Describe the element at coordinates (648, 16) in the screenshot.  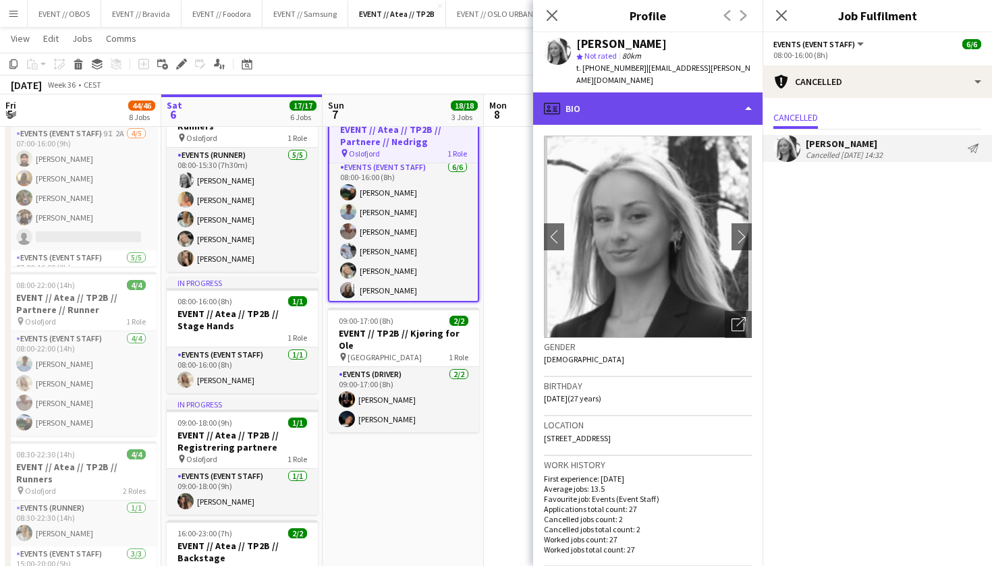
I see `h3: Profile` at that location.